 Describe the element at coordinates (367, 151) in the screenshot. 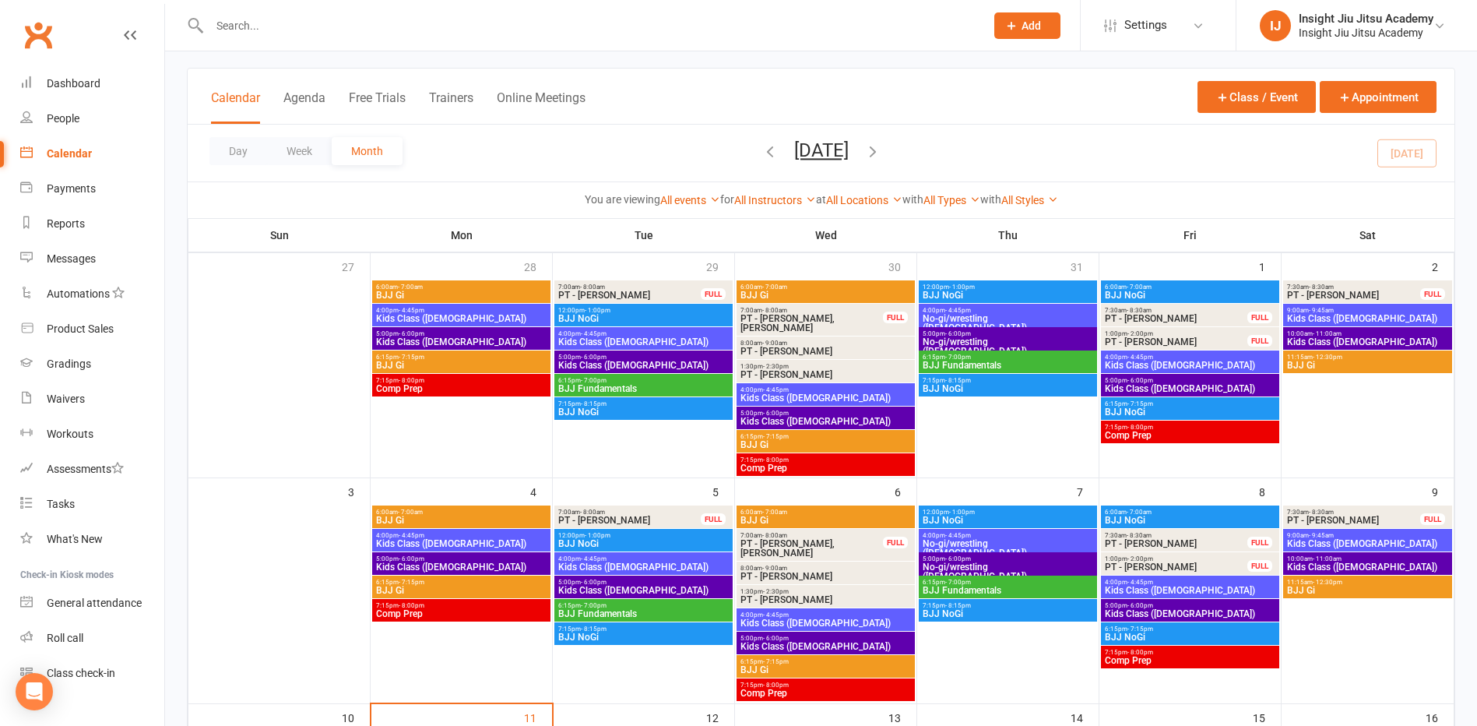

I see `button: Month` at that location.